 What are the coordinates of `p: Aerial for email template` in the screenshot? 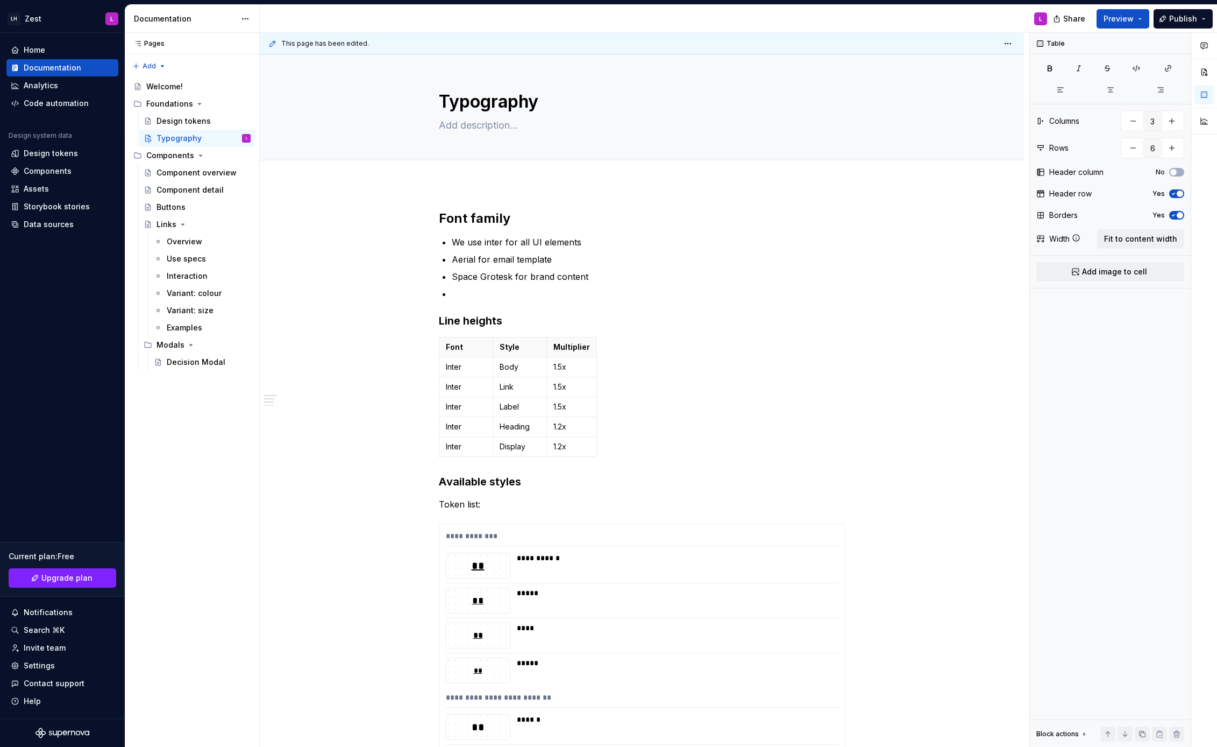 It's located at (649, 259).